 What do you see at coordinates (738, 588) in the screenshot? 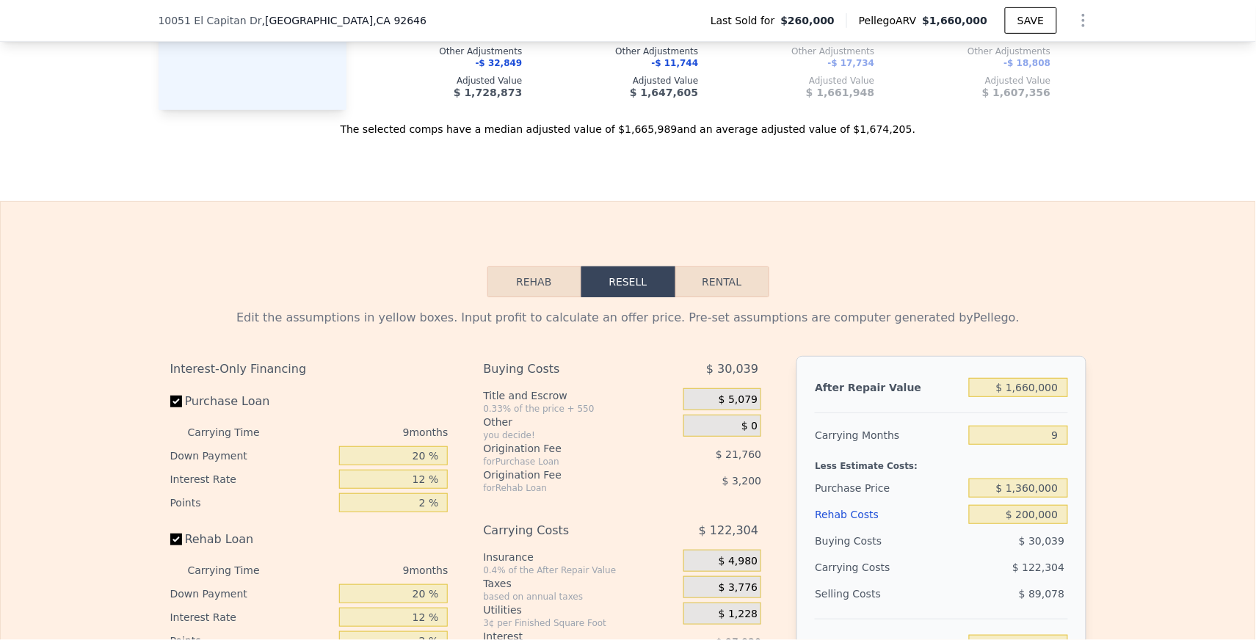
I see `span: $ 3,776` at bounding box center [738, 588].